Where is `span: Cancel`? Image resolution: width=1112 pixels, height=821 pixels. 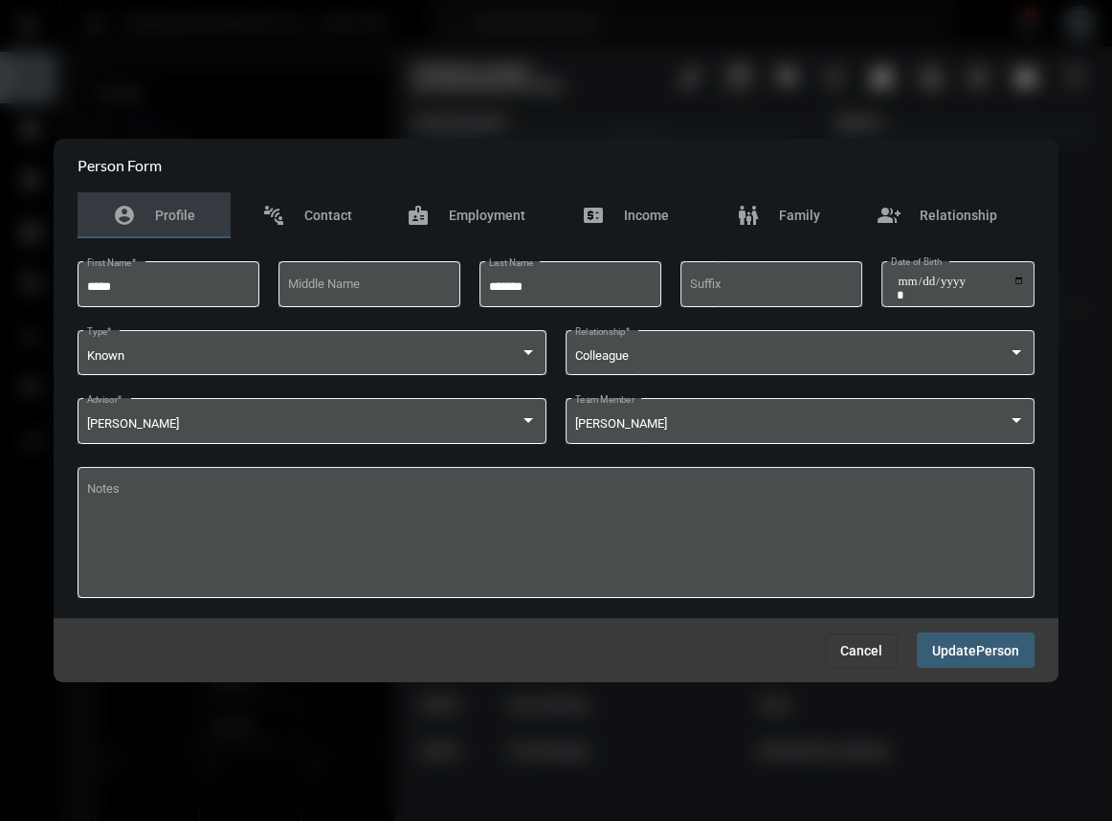
span: Cancel is located at coordinates (862, 651).